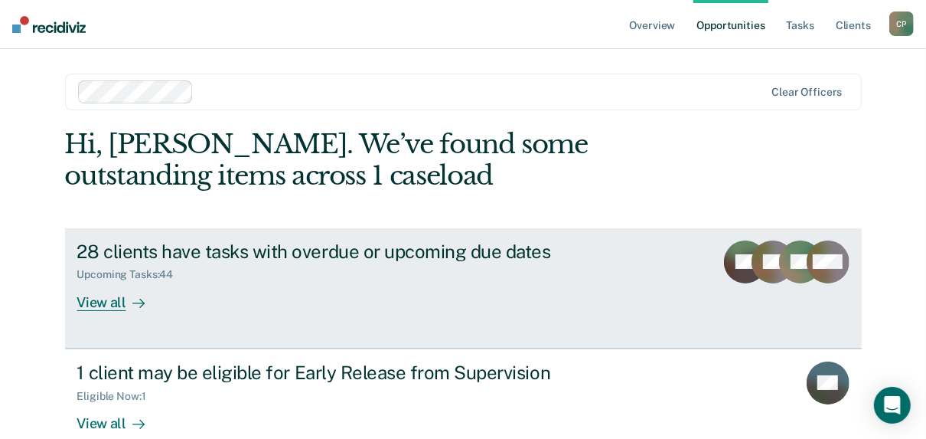 Image resolution: width=926 pixels, height=439 pixels. What do you see at coordinates (132, 274) in the screenshot?
I see `div: Upcoming Tasks : 44` at bounding box center [132, 274].